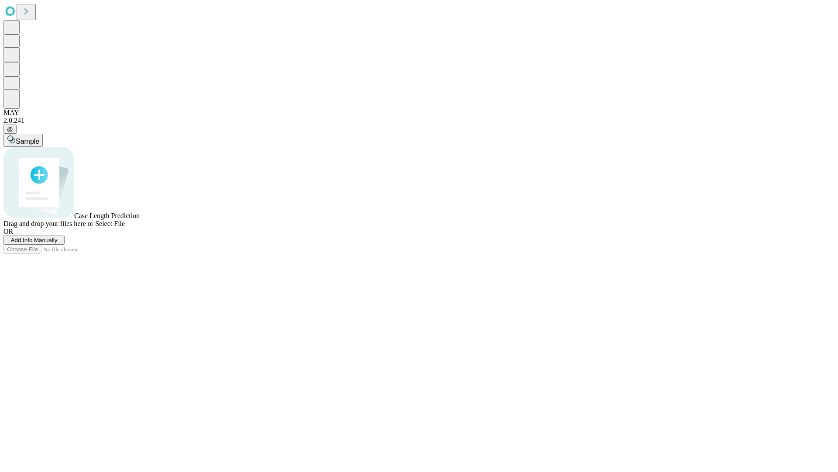 The image size is (838, 472). I want to click on span: Select File, so click(110, 223).